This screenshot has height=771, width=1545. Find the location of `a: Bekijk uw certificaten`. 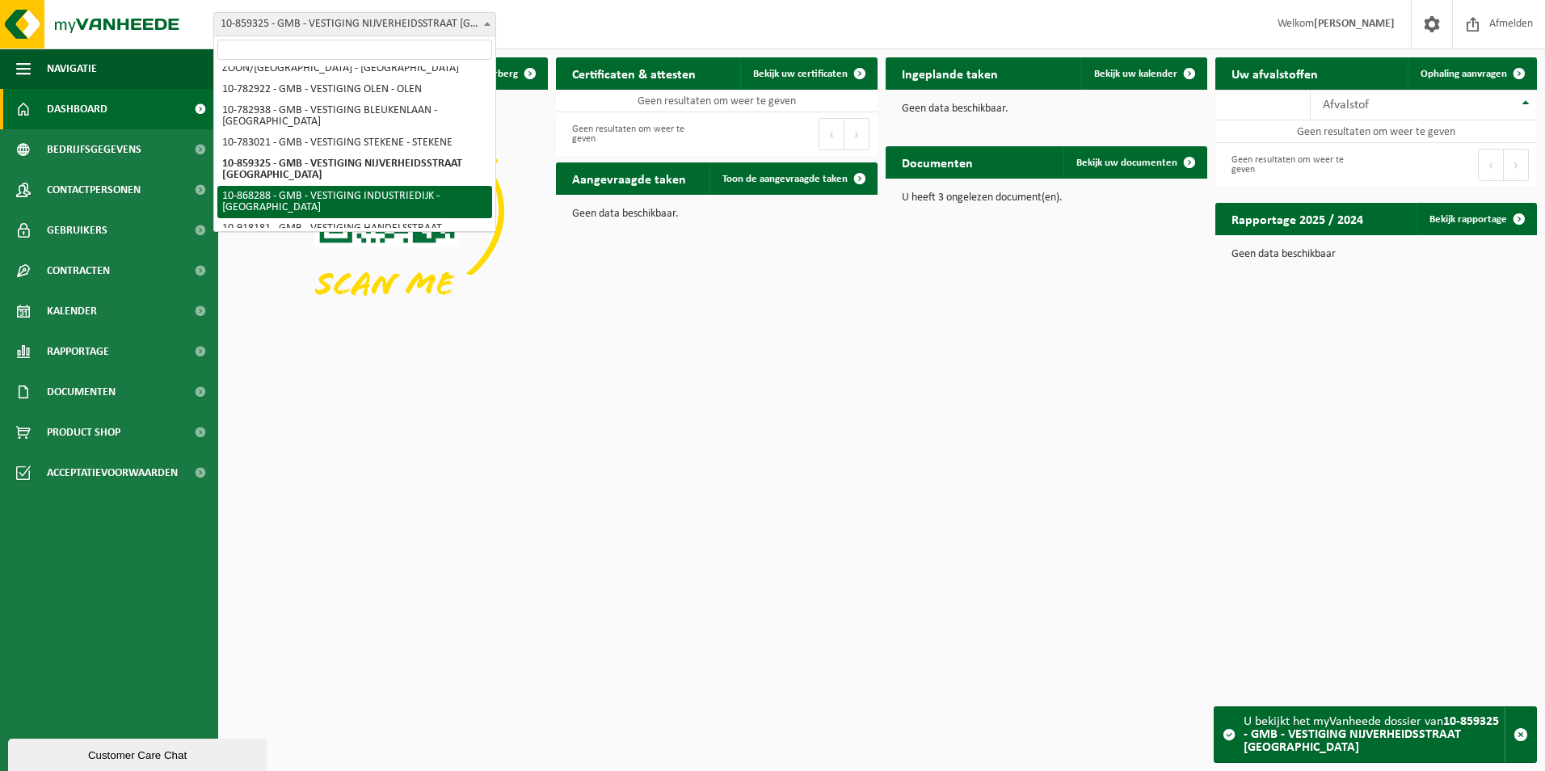

a: Bekijk uw certificaten is located at coordinates (808, 74).